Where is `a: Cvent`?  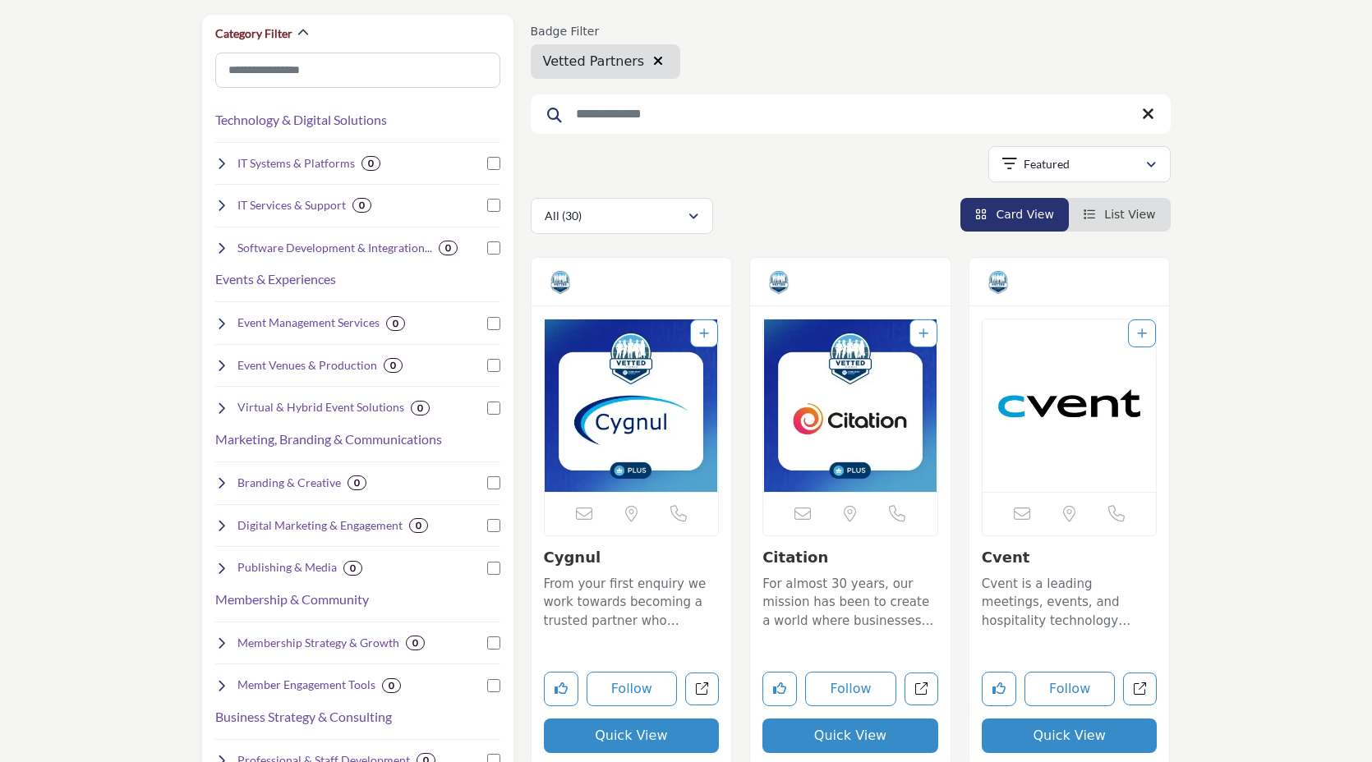 a: Cvent is located at coordinates (1006, 557).